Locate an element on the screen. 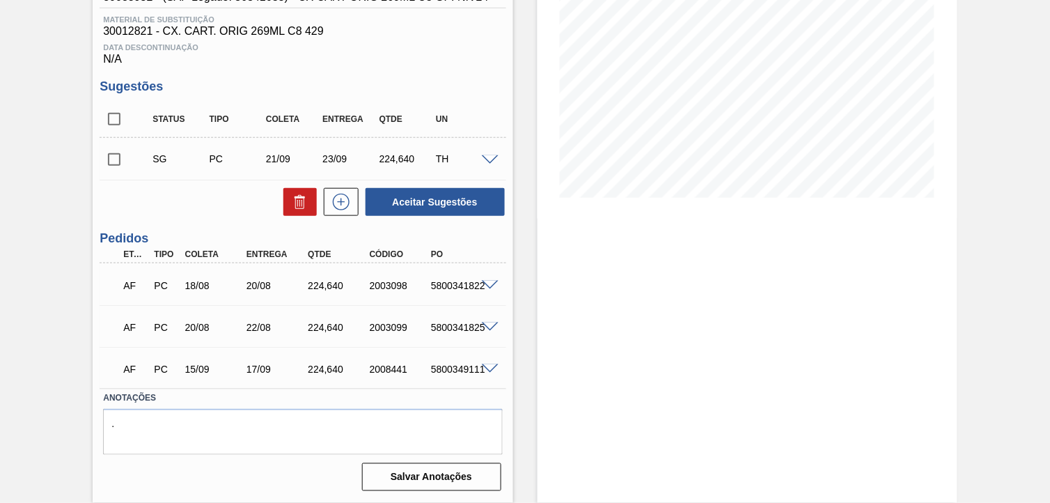 The height and width of the screenshot is (503, 1050). label: Anotações is located at coordinates (302, 398).